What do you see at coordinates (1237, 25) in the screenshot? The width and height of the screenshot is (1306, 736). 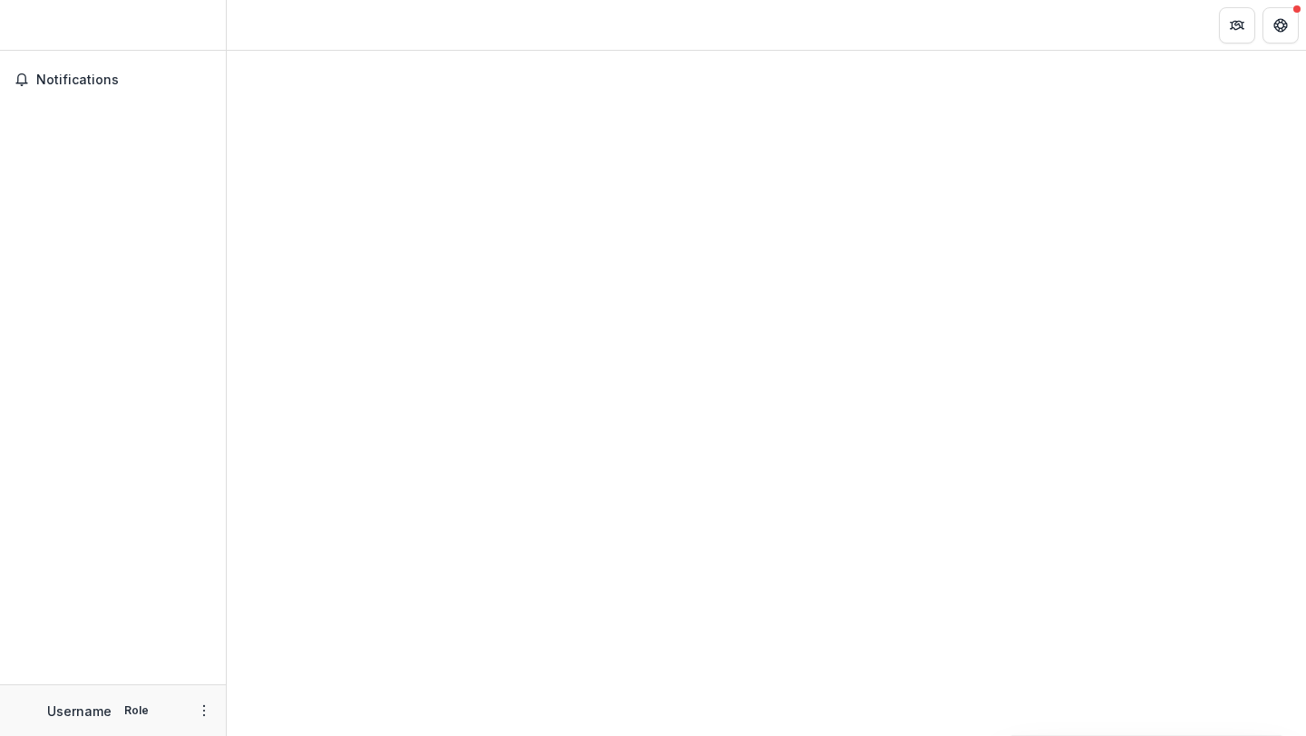 I see `button: Partners` at bounding box center [1237, 25].